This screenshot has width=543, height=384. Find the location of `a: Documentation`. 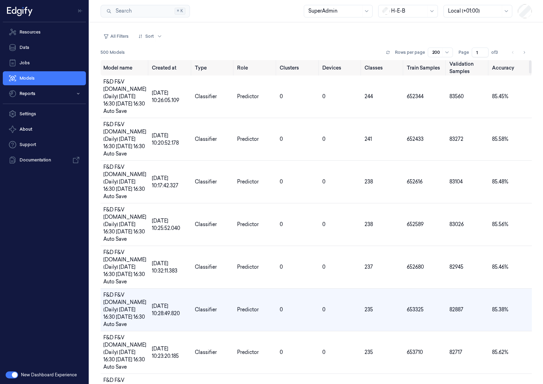

a: Documentation is located at coordinates (44, 160).